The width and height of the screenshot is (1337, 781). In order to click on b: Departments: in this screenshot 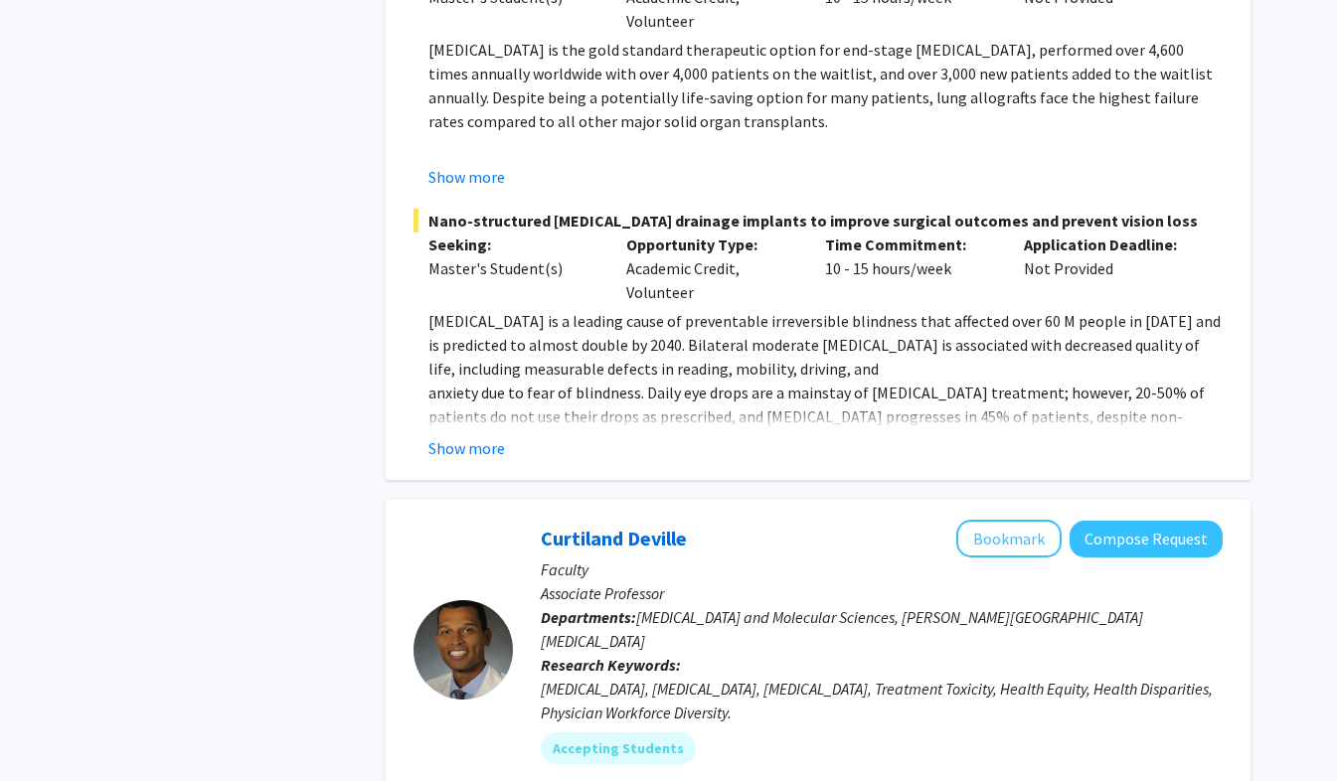, I will do `click(588, 617)`.